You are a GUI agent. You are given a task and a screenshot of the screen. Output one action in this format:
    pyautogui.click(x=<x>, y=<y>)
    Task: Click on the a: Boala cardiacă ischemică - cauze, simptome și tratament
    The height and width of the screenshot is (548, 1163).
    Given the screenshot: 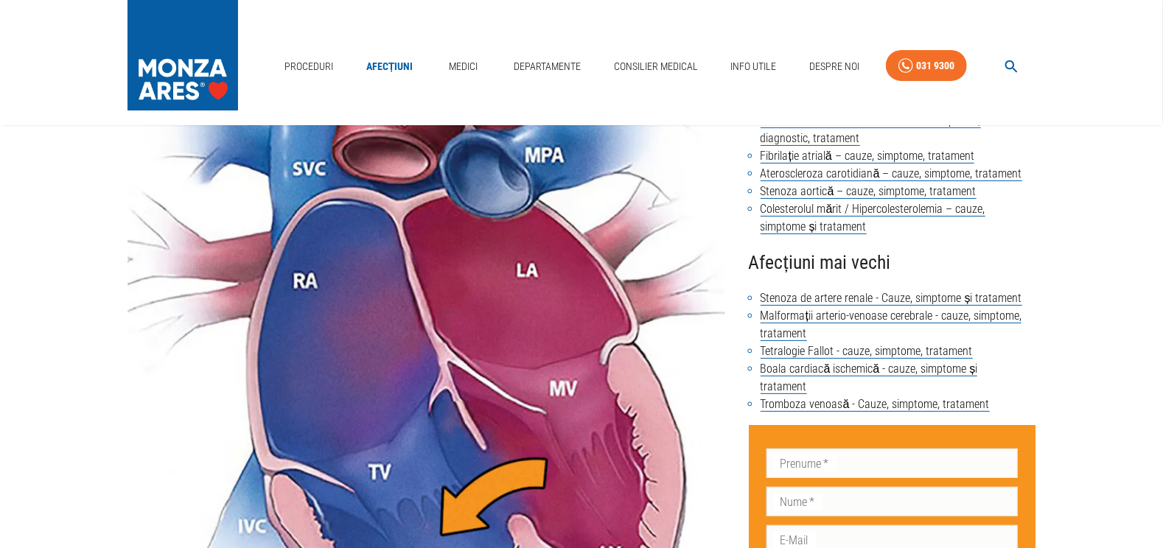 What is the action you would take?
    pyautogui.click(x=869, y=378)
    